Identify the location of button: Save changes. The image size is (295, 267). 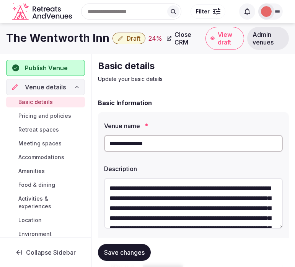
(124, 252).